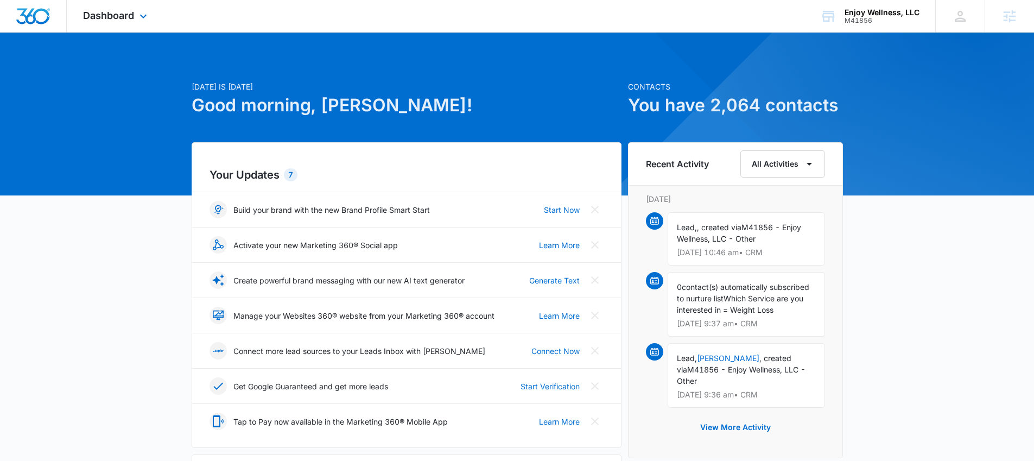 Image resolution: width=1034 pixels, height=461 pixels. Describe the element at coordinates (741, 375) in the screenshot. I see `span: M41856 - Enjoy Wellness, LLC - Other` at that location.